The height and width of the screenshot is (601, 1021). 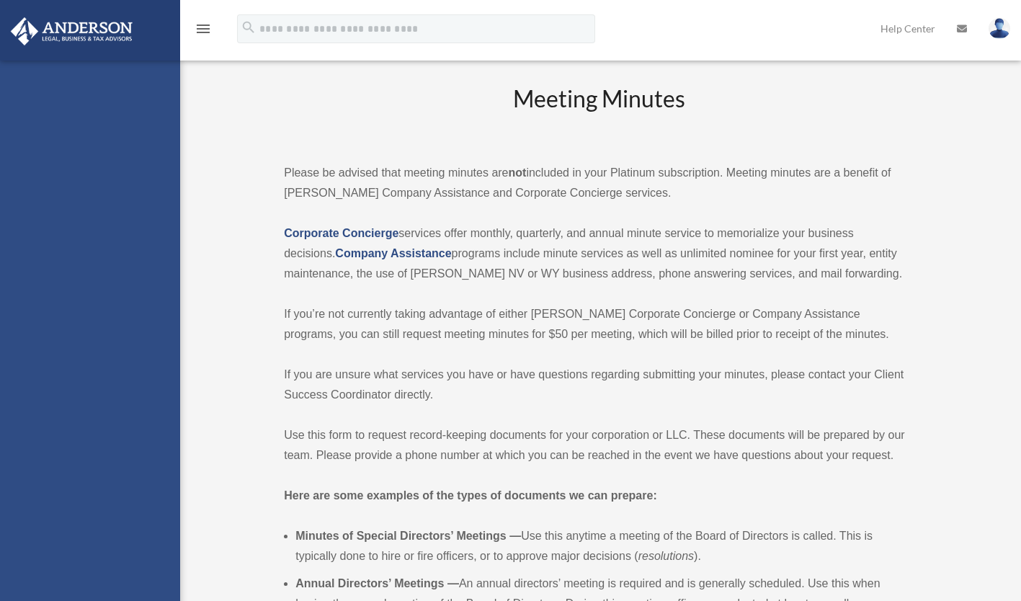 I want to click on a: Company Assistance, so click(x=393, y=253).